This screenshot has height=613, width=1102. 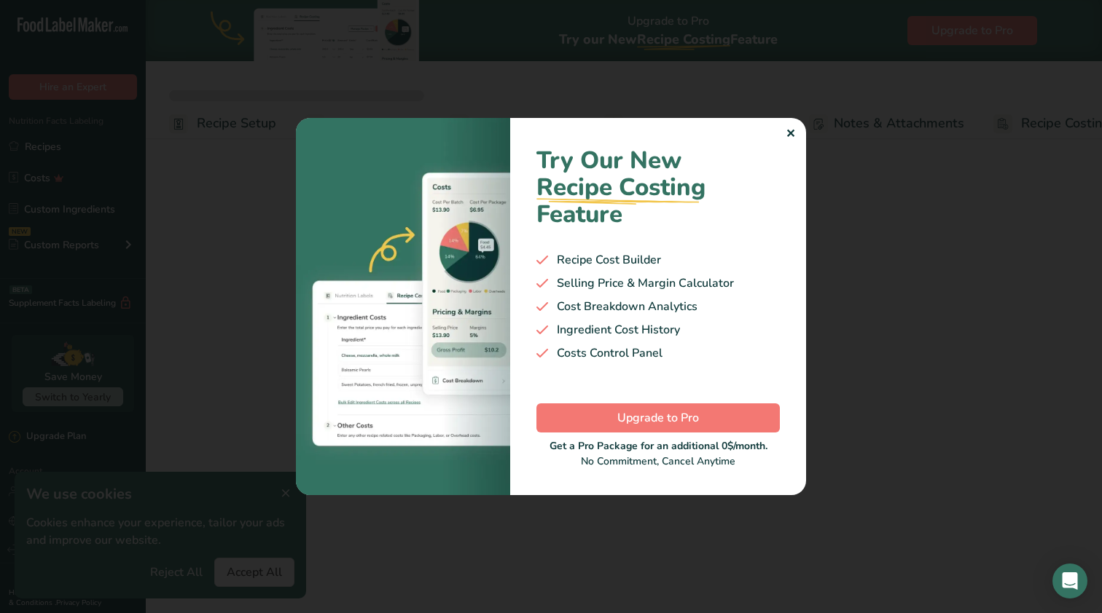 What do you see at coordinates (658, 353) in the screenshot?
I see `div: Costs Control Panel` at bounding box center [658, 353].